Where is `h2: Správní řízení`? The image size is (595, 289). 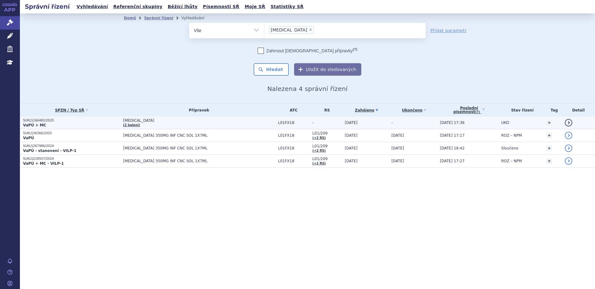
h2: Správní řízení is located at coordinates (47, 7).